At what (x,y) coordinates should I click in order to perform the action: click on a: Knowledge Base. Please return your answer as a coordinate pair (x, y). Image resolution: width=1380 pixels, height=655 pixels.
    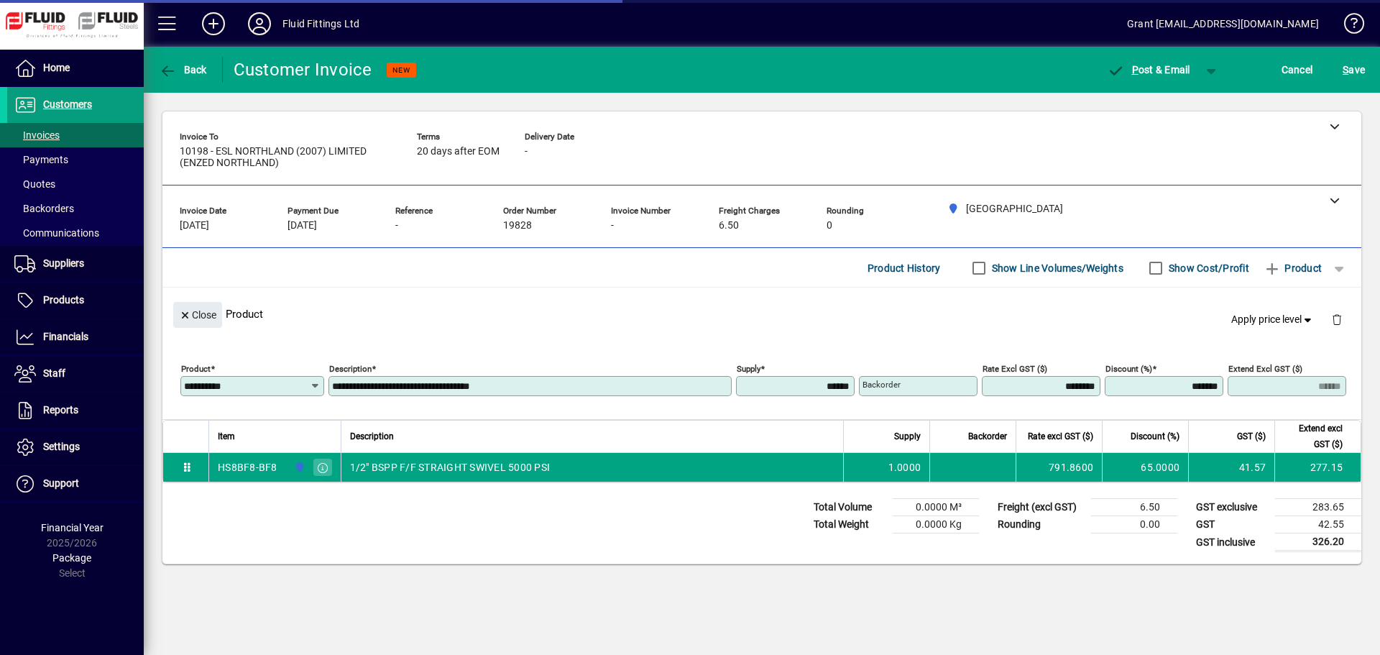
    Looking at the image, I should click on (1348, 26).